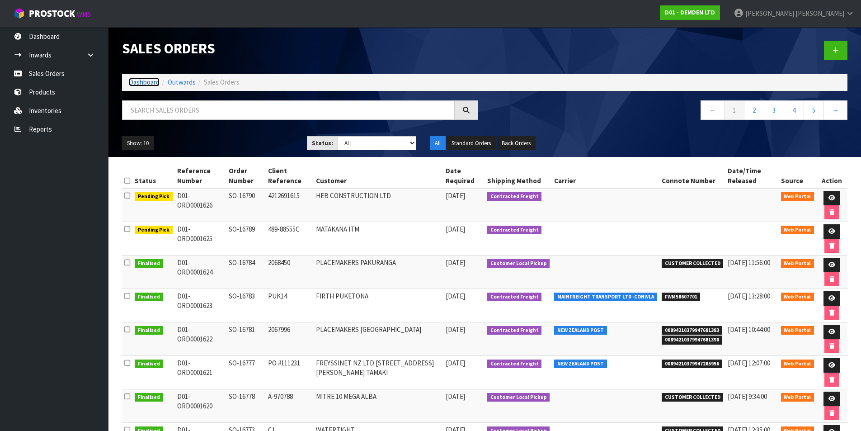 The width and height of the screenshot is (861, 431). Describe the element at coordinates (516, 143) in the screenshot. I see `button: Back Orders` at that location.